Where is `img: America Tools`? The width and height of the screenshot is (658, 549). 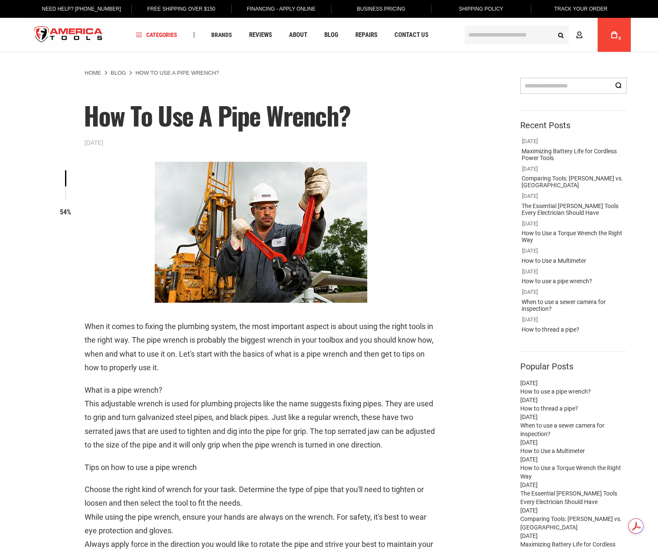 img: America Tools is located at coordinates (68, 35).